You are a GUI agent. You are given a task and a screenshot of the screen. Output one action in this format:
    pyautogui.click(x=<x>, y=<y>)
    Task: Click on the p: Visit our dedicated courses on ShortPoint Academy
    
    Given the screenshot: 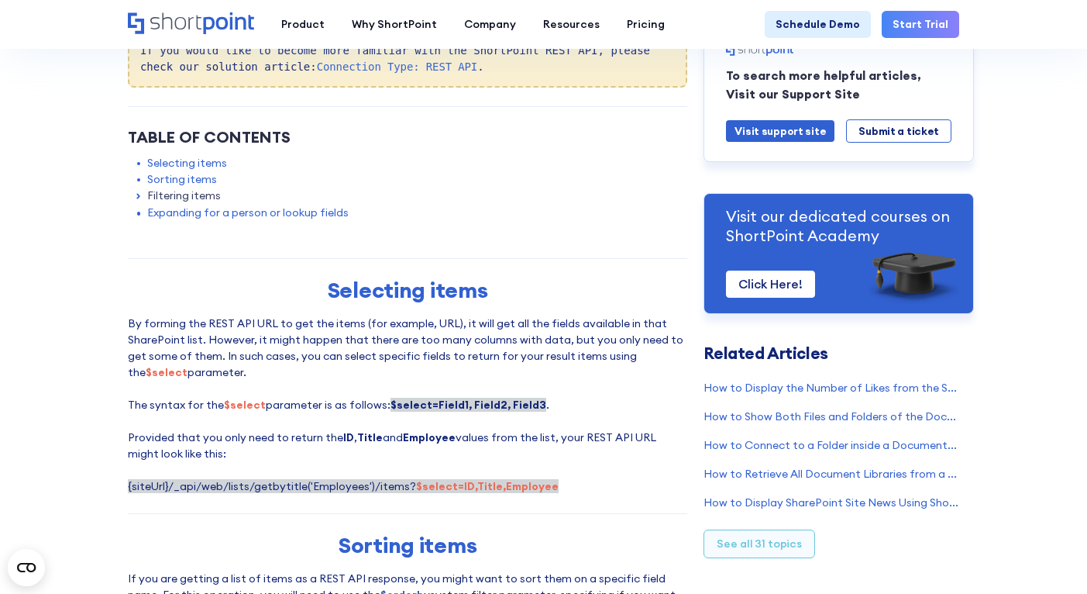 What is the action you would take?
    pyautogui.click(x=838, y=225)
    